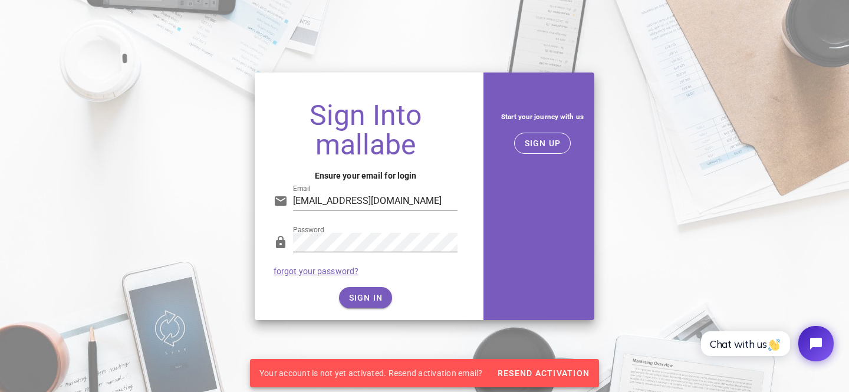 Image resolution: width=849 pixels, height=392 pixels. What do you see at coordinates (308, 230) in the screenshot?
I see `label: Password` at bounding box center [308, 230].